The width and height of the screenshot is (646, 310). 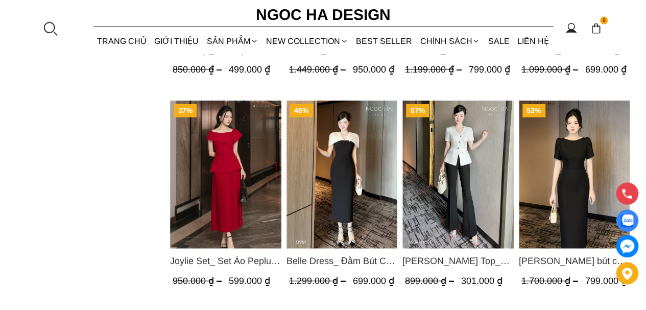 What do you see at coordinates (498, 41) in the screenshot?
I see `a: SALE` at bounding box center [498, 41].